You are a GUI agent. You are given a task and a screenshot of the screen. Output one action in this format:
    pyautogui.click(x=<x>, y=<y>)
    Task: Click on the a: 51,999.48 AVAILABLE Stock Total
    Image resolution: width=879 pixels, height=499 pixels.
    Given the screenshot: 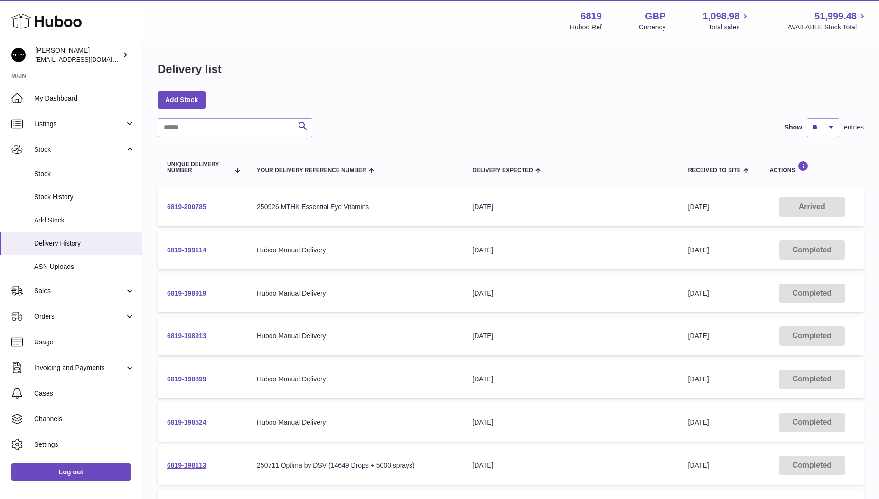 What is the action you would take?
    pyautogui.click(x=827, y=21)
    